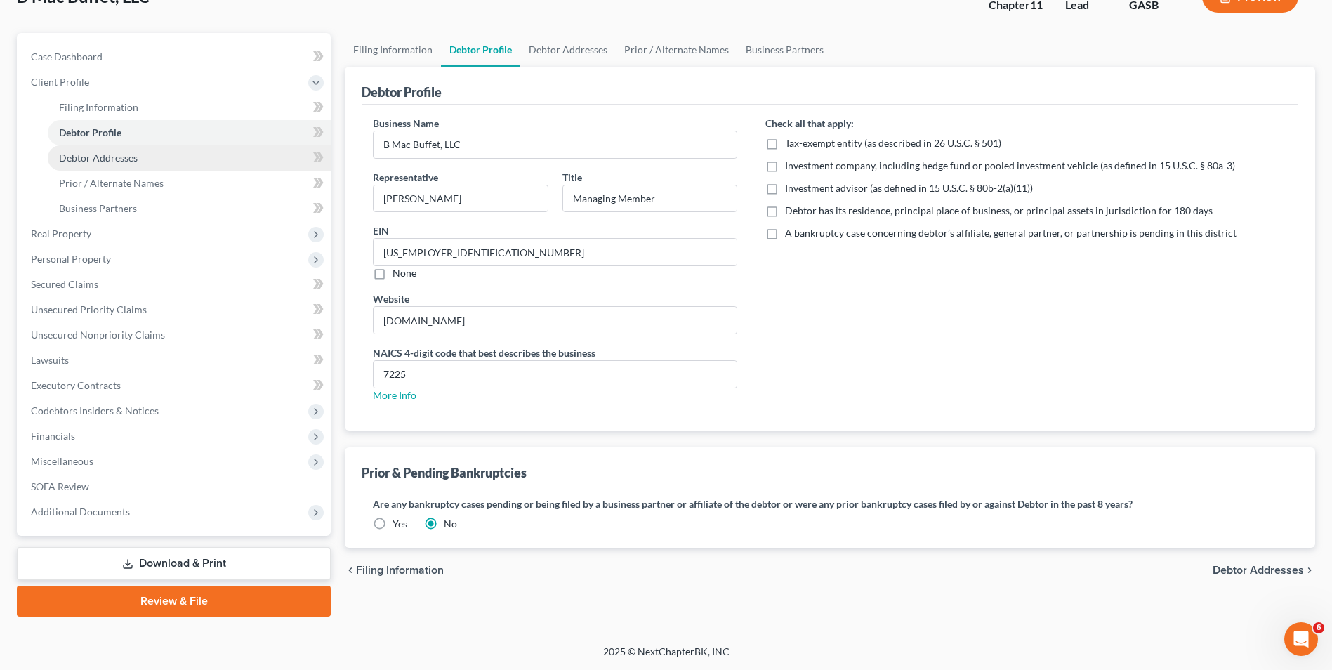 The width and height of the screenshot is (1332, 670). What do you see at coordinates (175, 335) in the screenshot?
I see `a: Unsecured Nonpriority Claims` at bounding box center [175, 335].